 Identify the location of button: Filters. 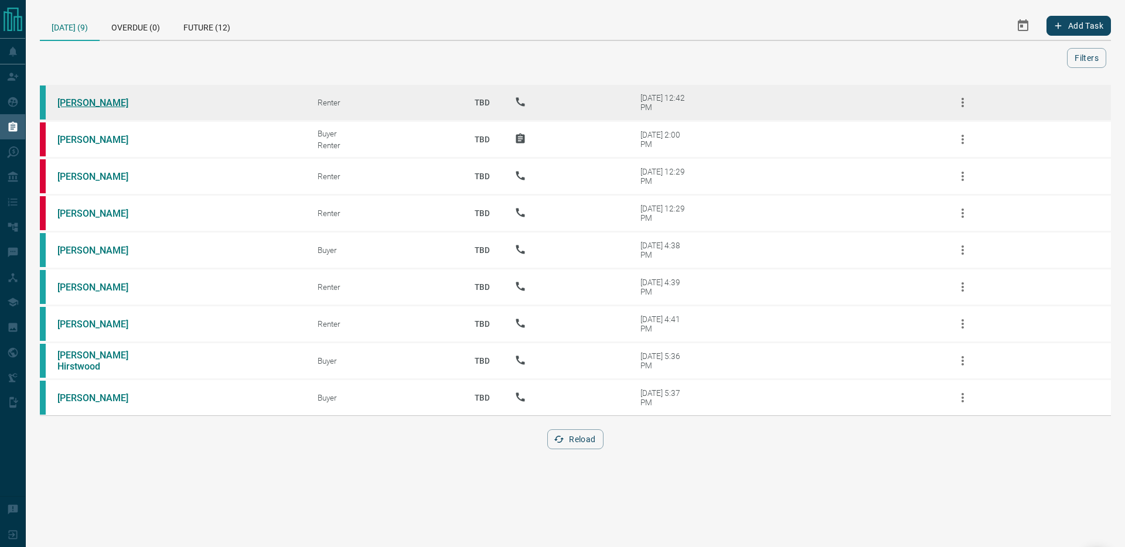
(1087, 58).